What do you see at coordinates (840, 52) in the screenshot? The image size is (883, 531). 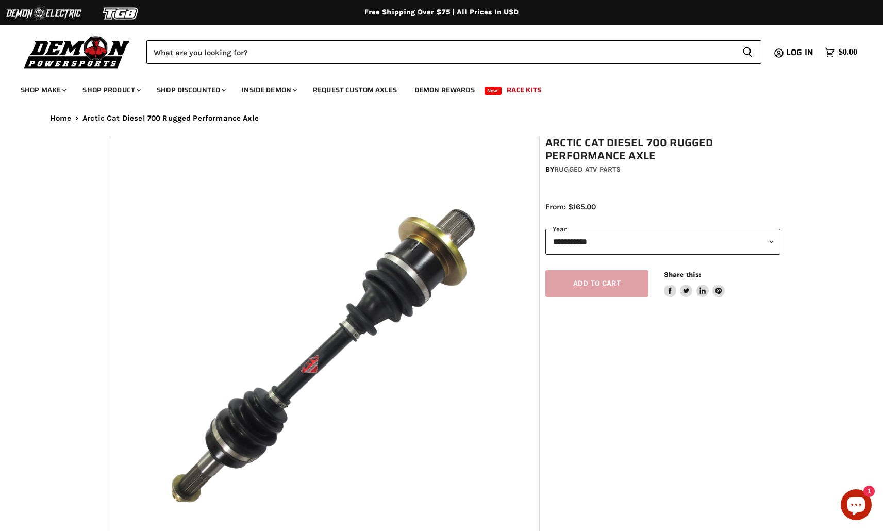 I see `a: $0.00` at bounding box center [840, 52].